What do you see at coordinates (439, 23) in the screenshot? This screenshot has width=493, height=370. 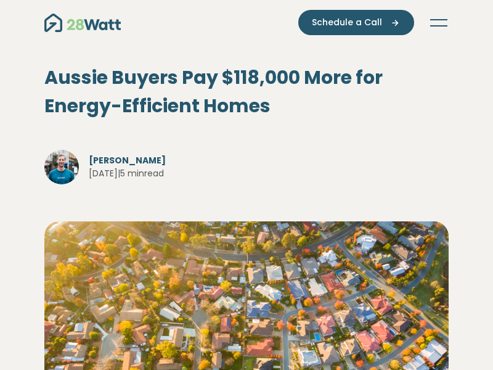 I see `button: Toggle navigation` at bounding box center [439, 23].